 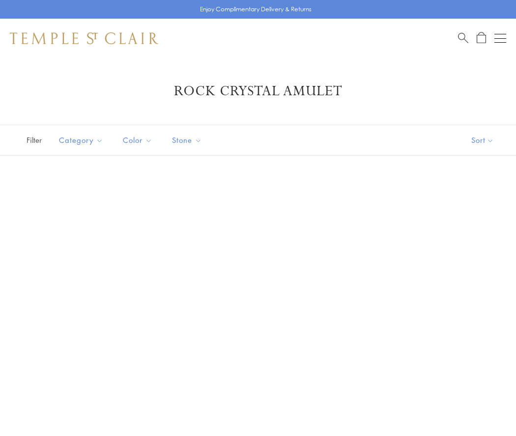 I want to click on p: Enjoy Complimentary Delivery & Returns, so click(x=255, y=9).